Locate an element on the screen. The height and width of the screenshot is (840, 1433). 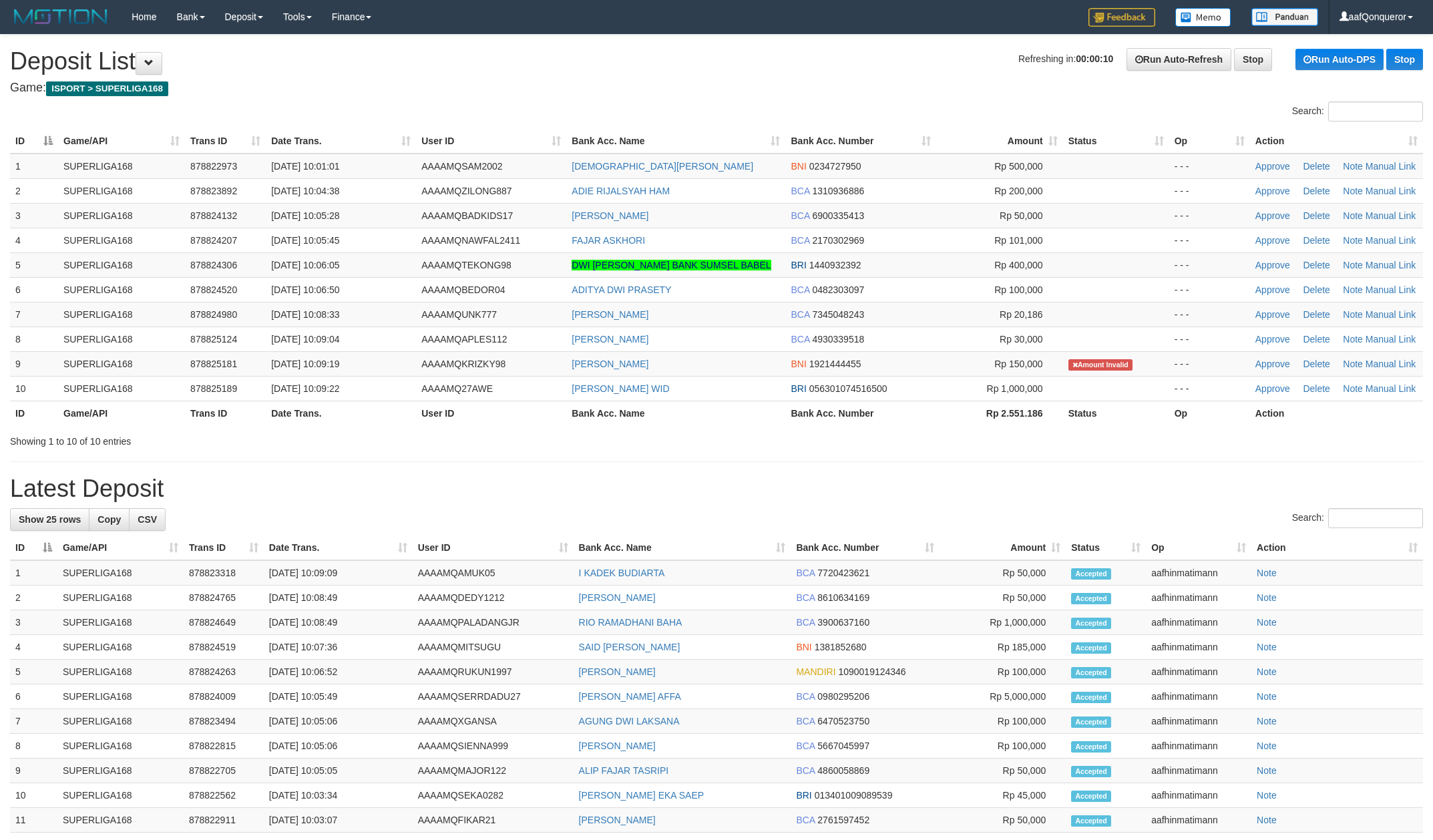
span: AAAAMQBADKIDS17 is located at coordinates (467, 216).